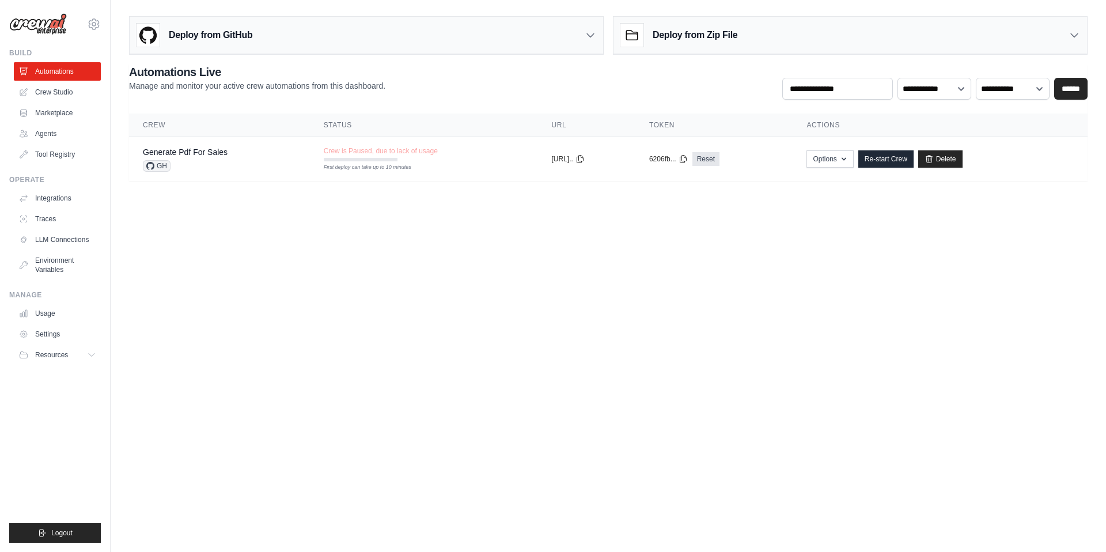  I want to click on h2: Automations Live, so click(257, 72).